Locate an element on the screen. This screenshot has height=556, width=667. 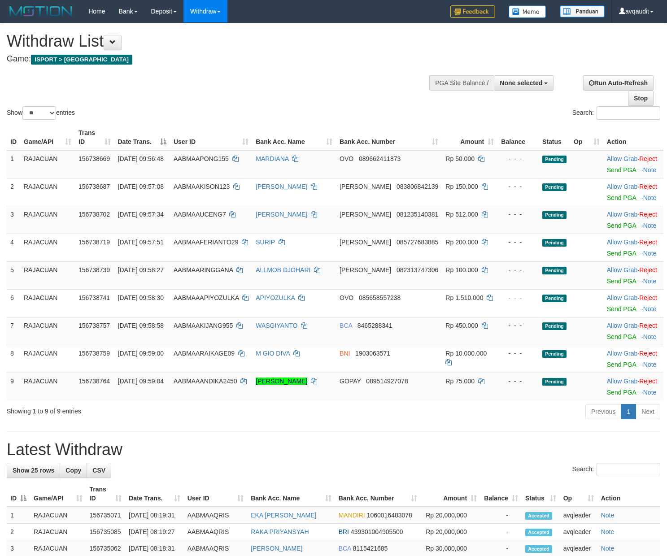
span: GOPAY is located at coordinates (350, 381).